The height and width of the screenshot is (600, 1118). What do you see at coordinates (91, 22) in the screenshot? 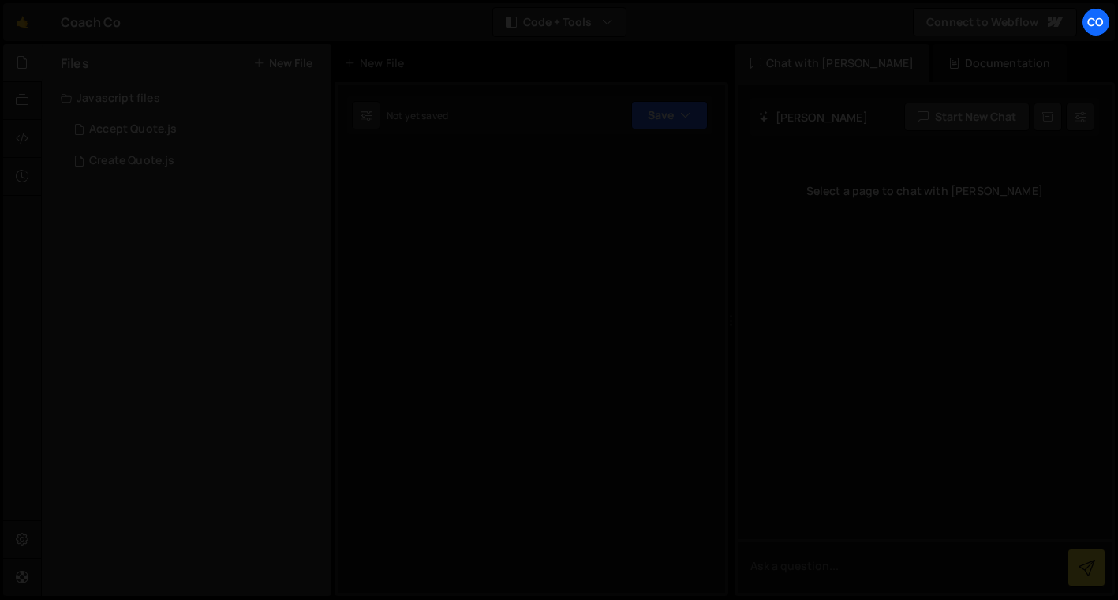
I see `div: Coach Co` at bounding box center [91, 22].